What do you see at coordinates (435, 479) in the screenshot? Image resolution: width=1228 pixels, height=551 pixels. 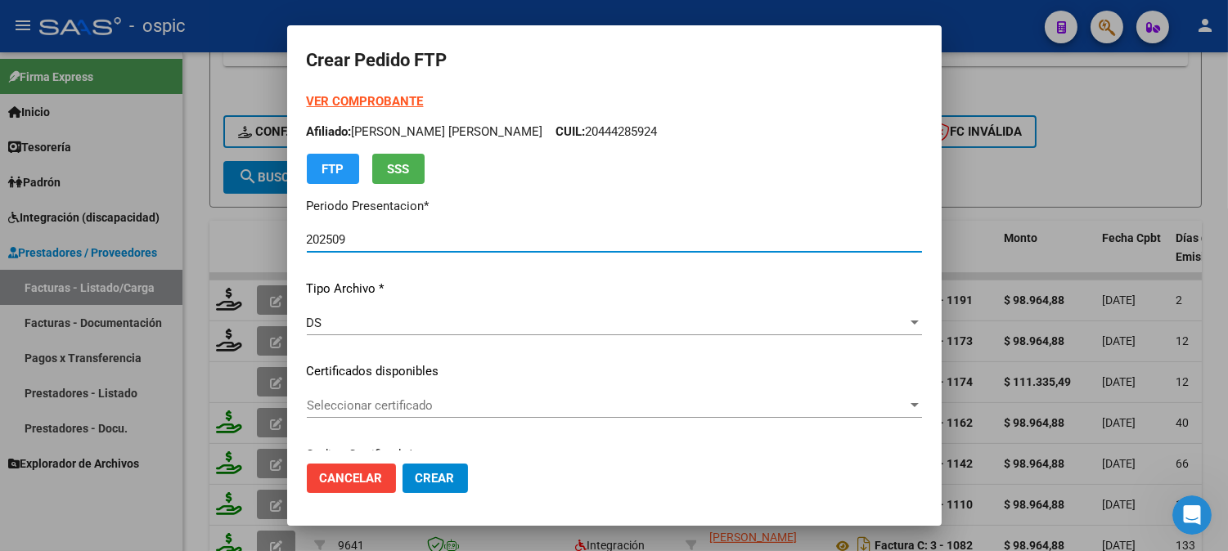 I see `span: Crear` at bounding box center [435, 479].